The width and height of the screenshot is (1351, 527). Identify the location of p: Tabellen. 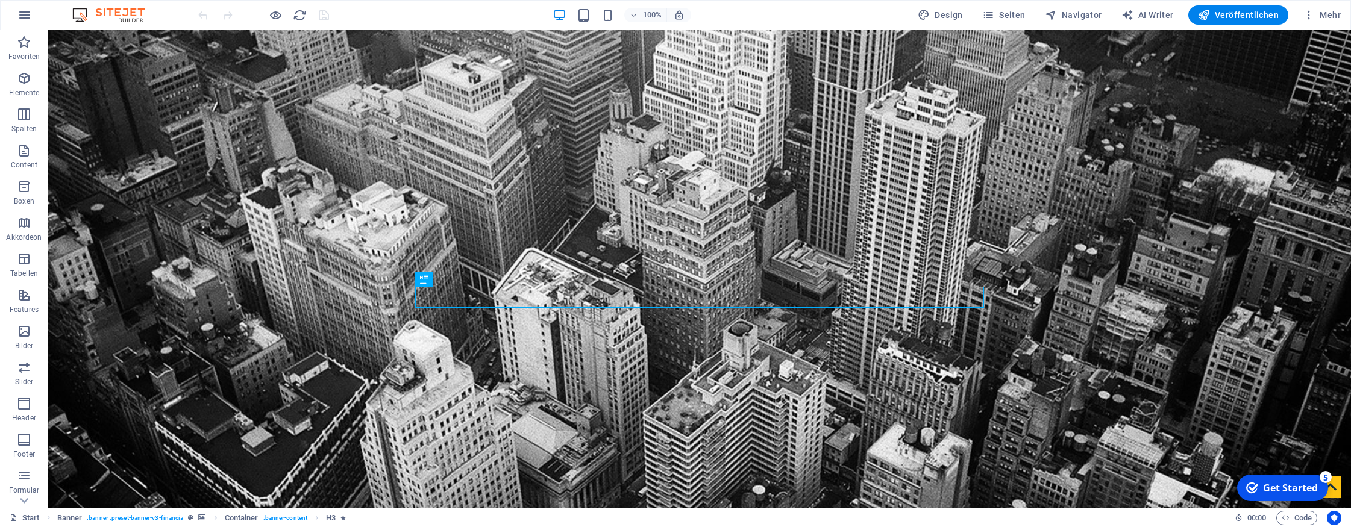
(24, 274).